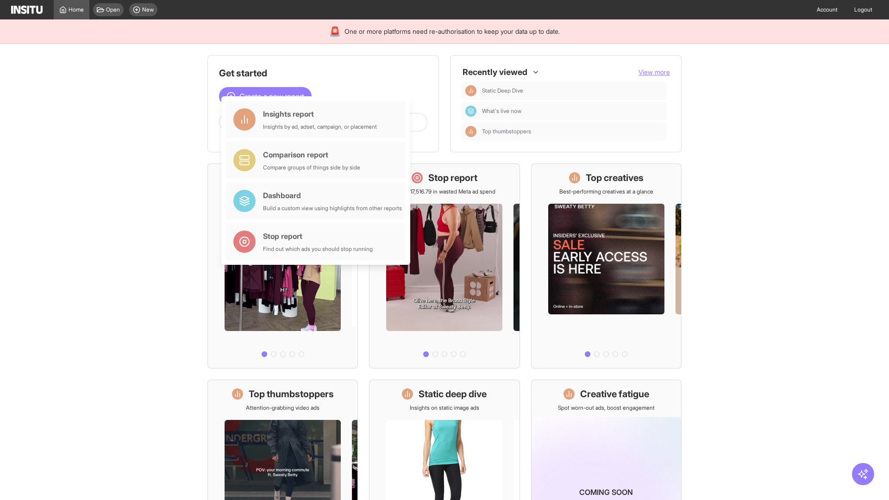 Image resolution: width=889 pixels, height=500 pixels. What do you see at coordinates (148, 10) in the screenshot?
I see `span: New` at bounding box center [148, 10].